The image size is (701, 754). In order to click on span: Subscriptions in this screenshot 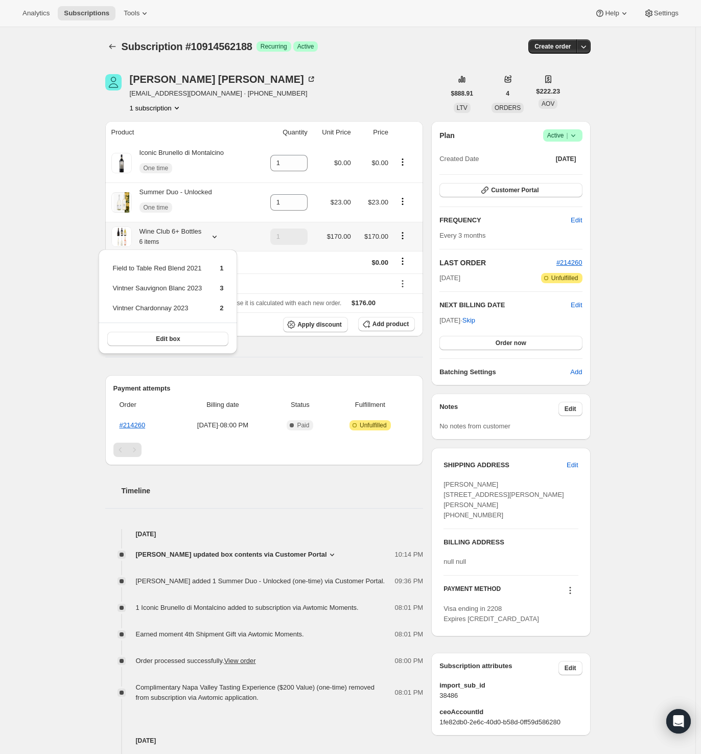, I will do `click(86, 13)`.